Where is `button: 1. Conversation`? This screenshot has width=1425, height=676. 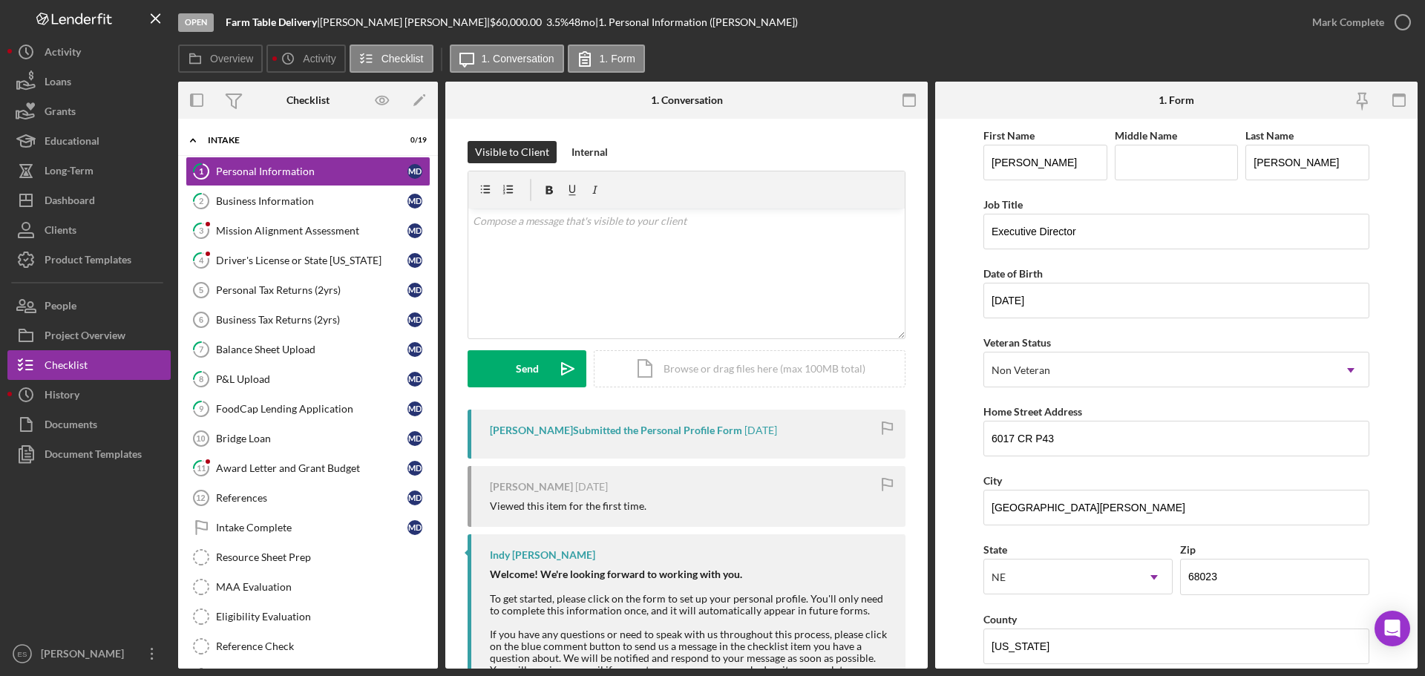
button: 1. Conversation is located at coordinates (507, 59).